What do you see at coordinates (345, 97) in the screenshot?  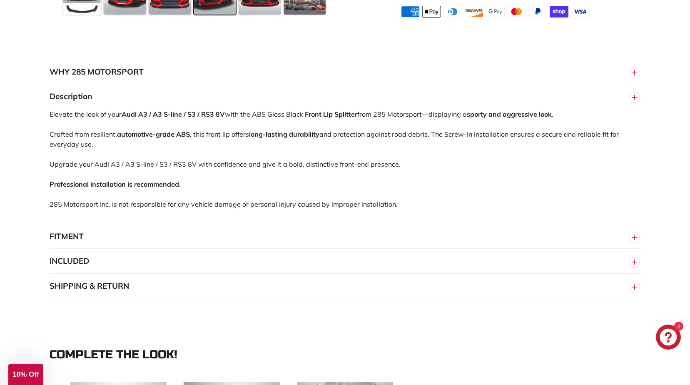 I see `button: Description` at bounding box center [345, 97].